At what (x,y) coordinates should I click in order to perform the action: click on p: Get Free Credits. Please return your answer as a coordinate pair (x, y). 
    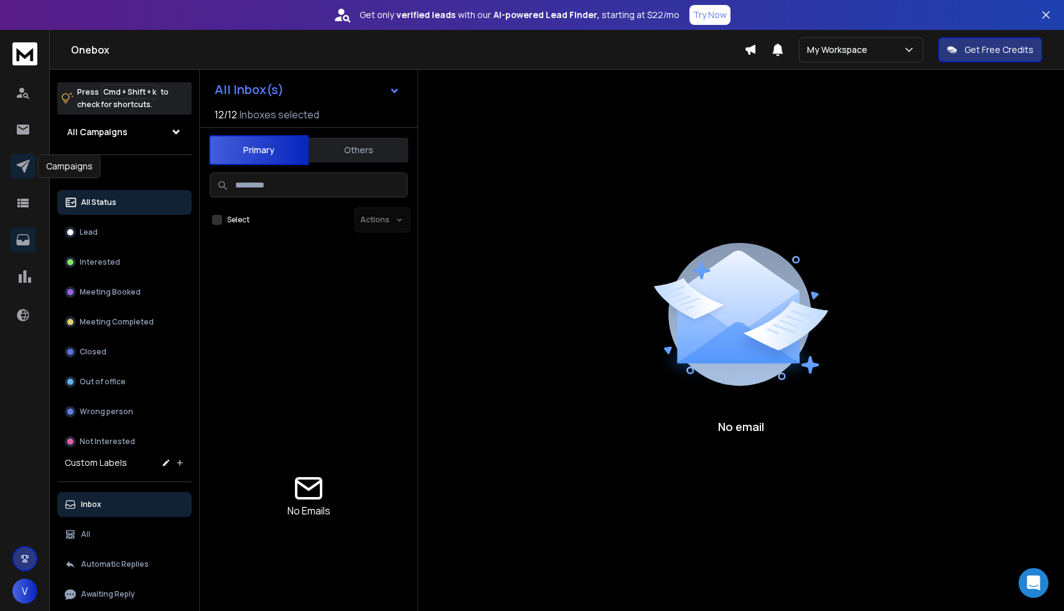
    Looking at the image, I should click on (999, 50).